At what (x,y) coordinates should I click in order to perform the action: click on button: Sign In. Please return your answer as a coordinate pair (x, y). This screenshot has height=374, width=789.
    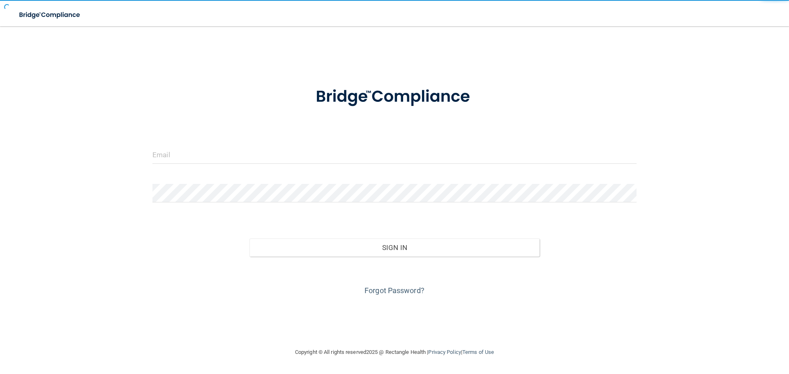
    Looking at the image, I should click on (394, 248).